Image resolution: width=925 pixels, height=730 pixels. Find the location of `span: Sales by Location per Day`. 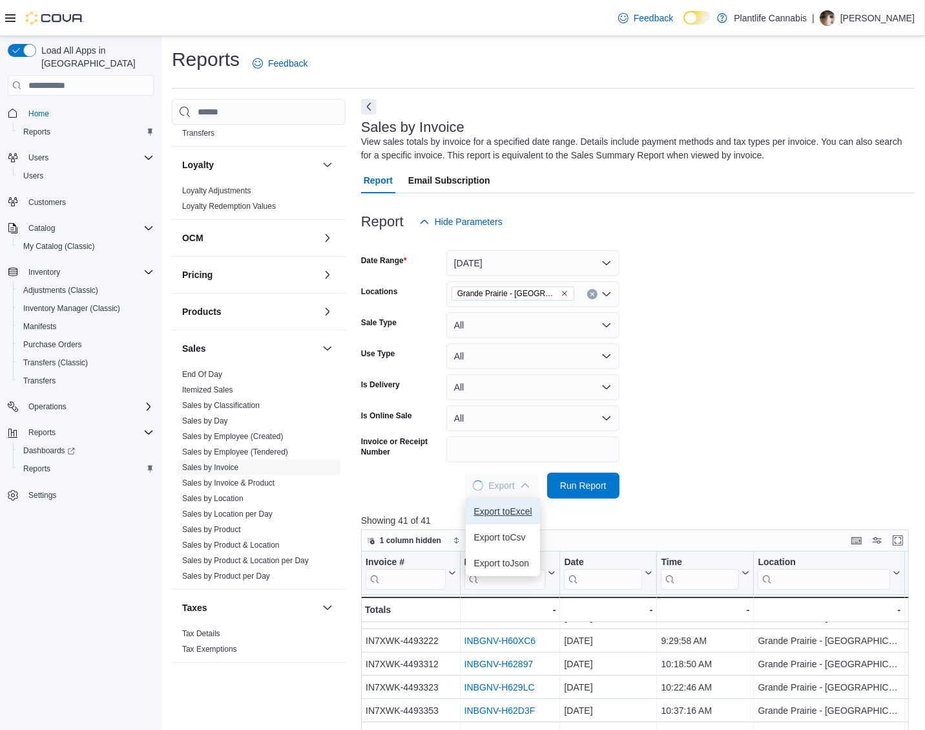

span: Sales by Location per Day is located at coordinates (227, 514).